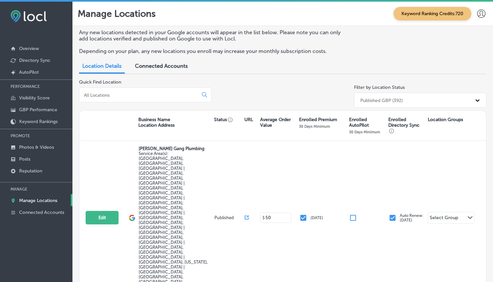 The width and height of the screenshot is (493, 282). What do you see at coordinates (34, 98) in the screenshot?
I see `p: Visibility Score` at bounding box center [34, 98].